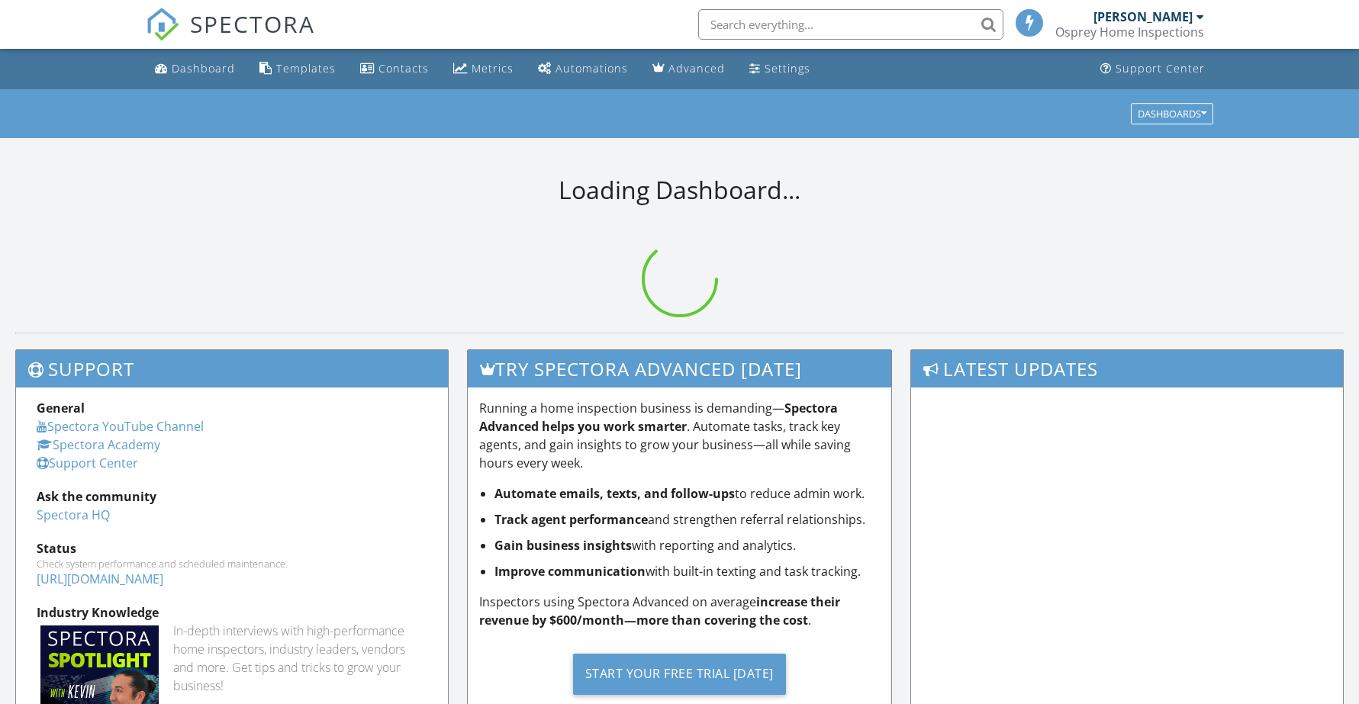 This screenshot has width=1359, height=704. What do you see at coordinates (73, 515) in the screenshot?
I see `a: Spectora HQ` at bounding box center [73, 515].